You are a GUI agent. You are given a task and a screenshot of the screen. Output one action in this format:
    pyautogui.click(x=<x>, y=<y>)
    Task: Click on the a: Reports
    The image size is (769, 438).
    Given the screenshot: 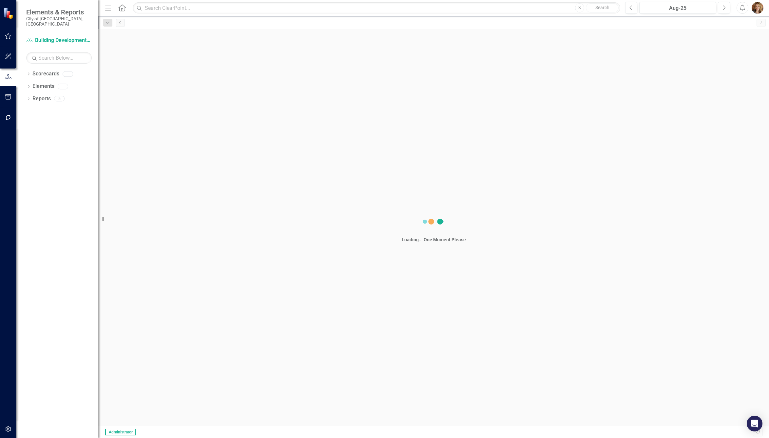 What is the action you would take?
    pyautogui.click(x=42, y=99)
    